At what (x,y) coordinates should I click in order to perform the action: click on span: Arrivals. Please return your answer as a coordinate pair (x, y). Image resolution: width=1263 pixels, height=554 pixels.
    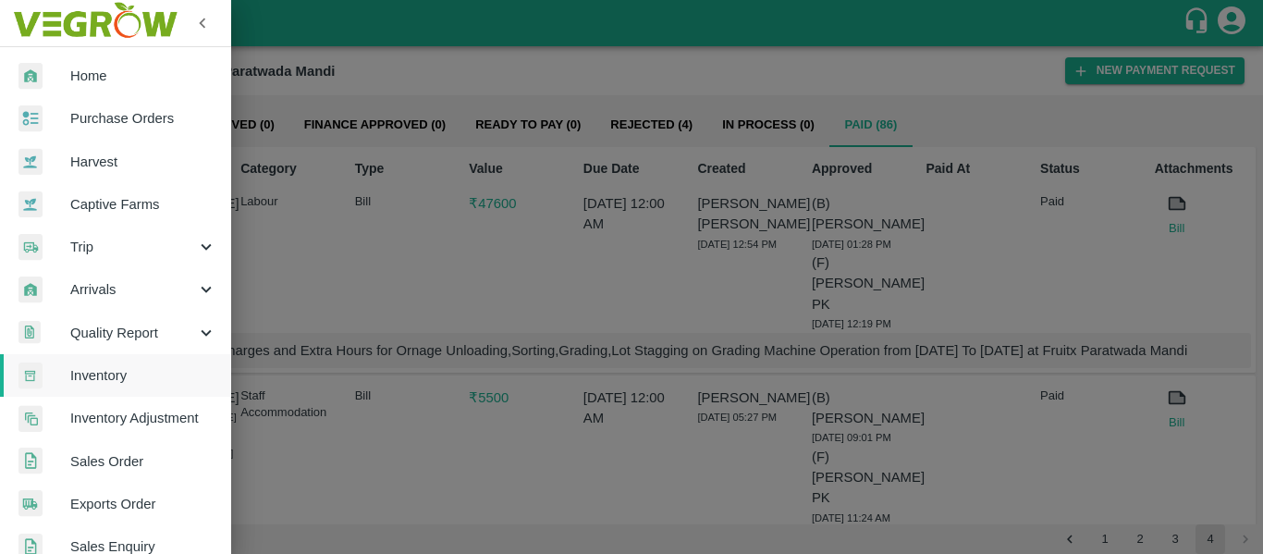
    Looking at the image, I should click on (133, 290).